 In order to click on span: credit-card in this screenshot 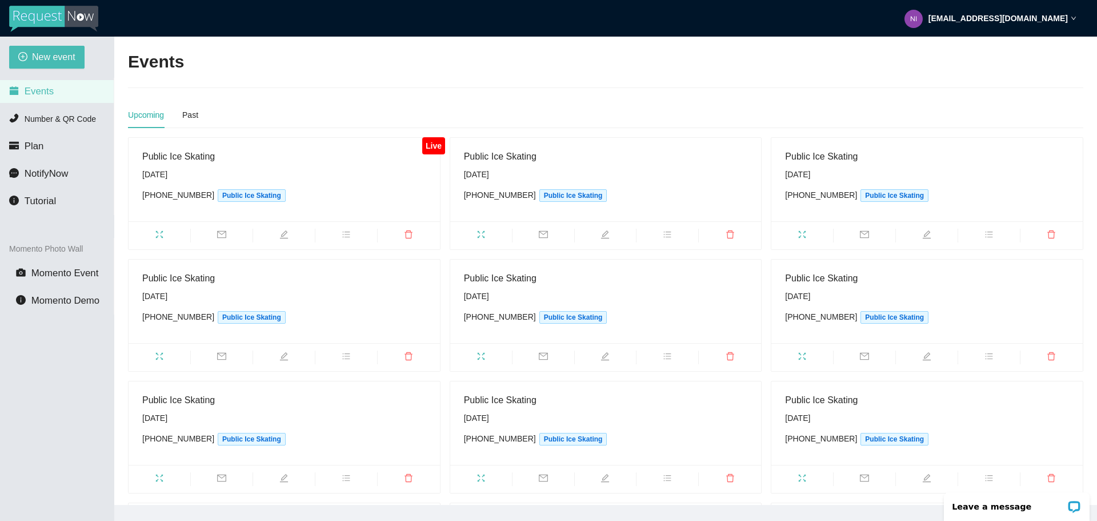, I will do `click(14, 145)`.